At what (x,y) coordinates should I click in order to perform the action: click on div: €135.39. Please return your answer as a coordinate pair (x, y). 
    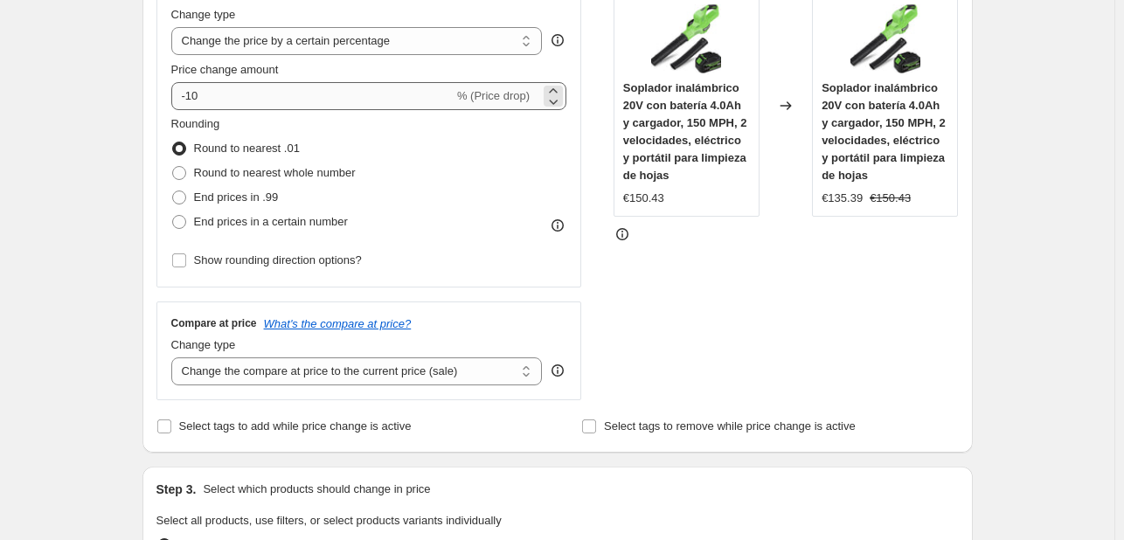
    Looking at the image, I should click on (842, 198).